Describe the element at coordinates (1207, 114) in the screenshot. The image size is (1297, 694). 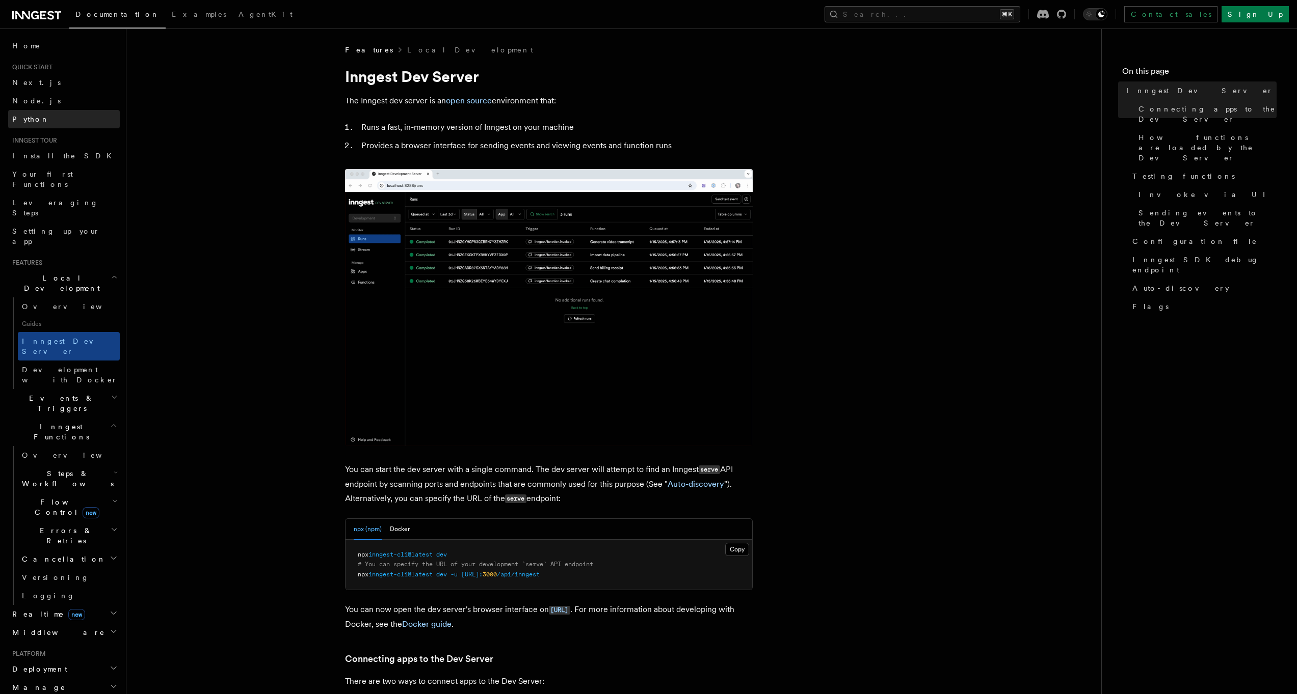
I see `span: Connecting apps to the Dev Server` at that location.